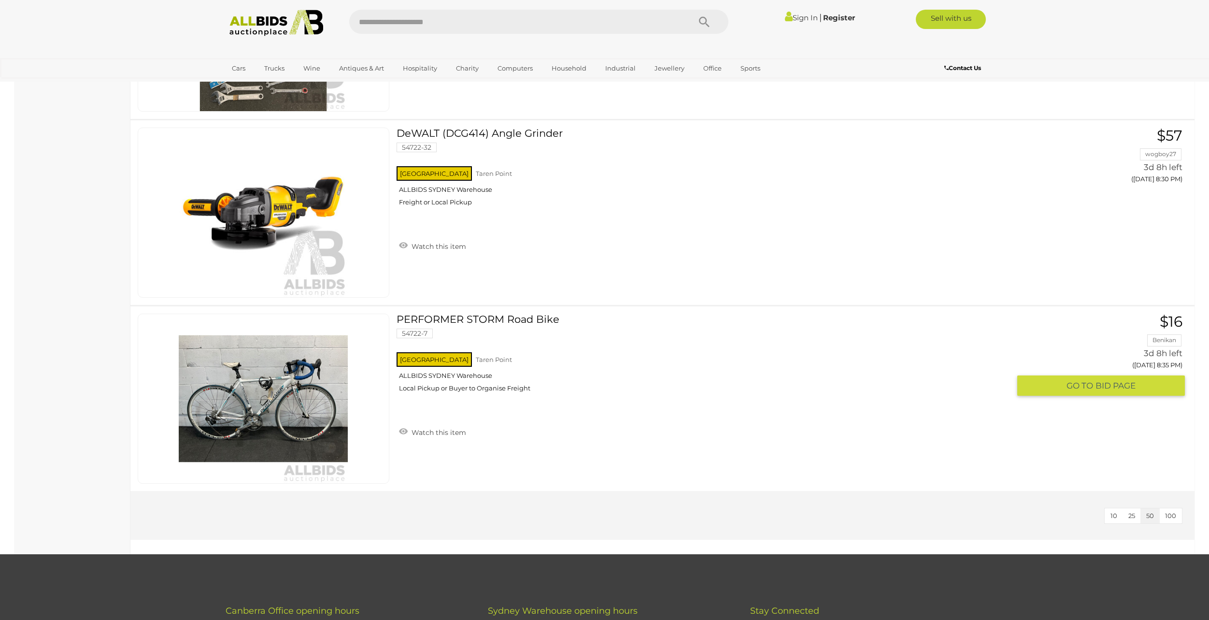 Image resolution: width=1209 pixels, height=620 pixels. I want to click on button: Search, so click(704, 22).